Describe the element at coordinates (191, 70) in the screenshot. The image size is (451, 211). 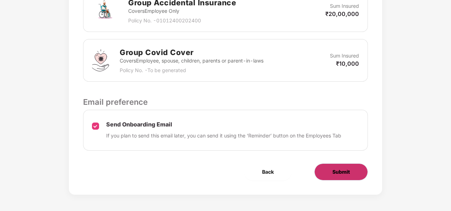
I see `p: Policy No. - To be generated` at that location.